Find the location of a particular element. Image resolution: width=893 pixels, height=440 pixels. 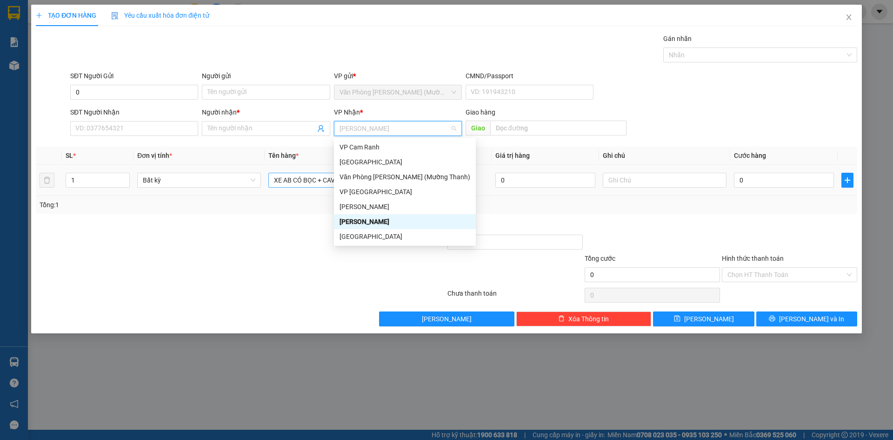

span: Giao hàng is located at coordinates (481, 112).